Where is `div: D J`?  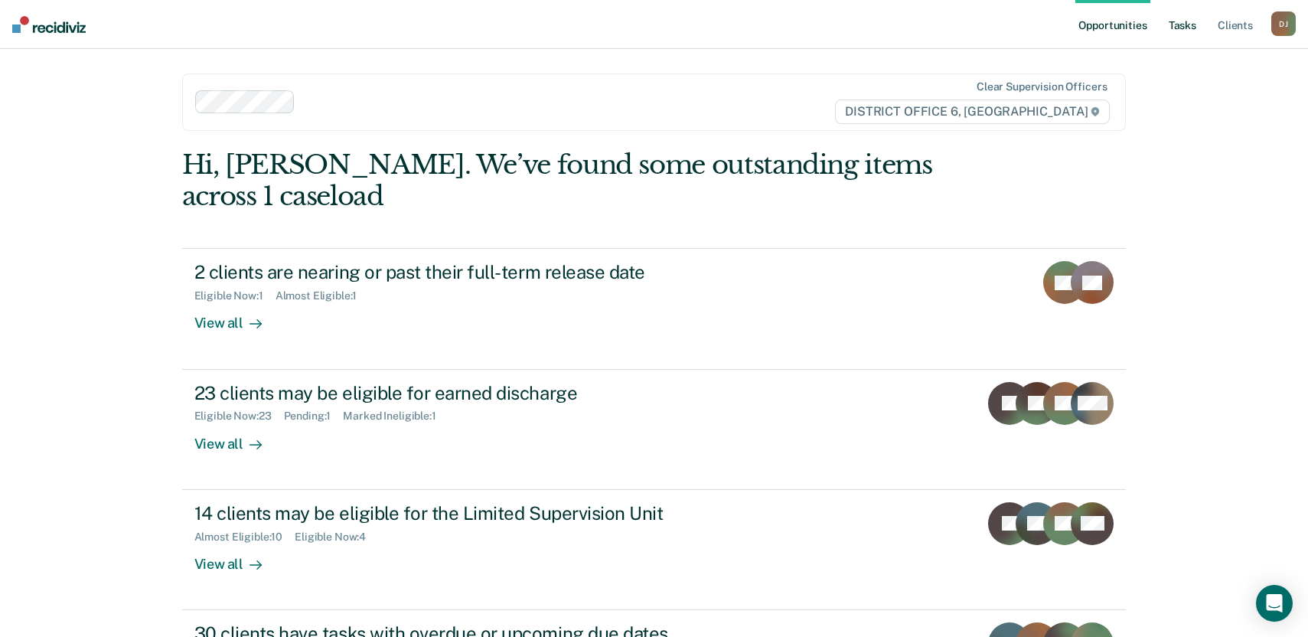 div: D J is located at coordinates (1283, 24).